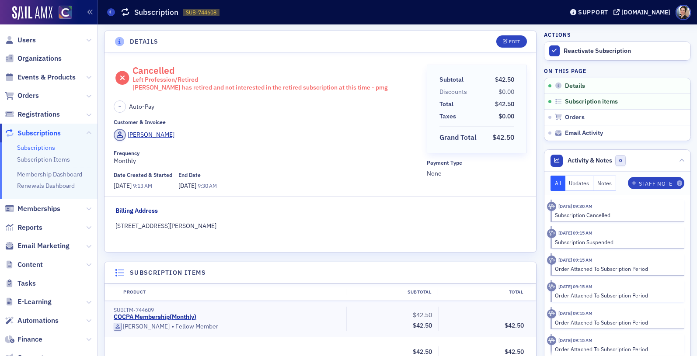 The height and width of the screenshot is (356, 697). What do you see at coordinates (24, 265) in the screenshot?
I see `a: Content` at bounding box center [24, 265].